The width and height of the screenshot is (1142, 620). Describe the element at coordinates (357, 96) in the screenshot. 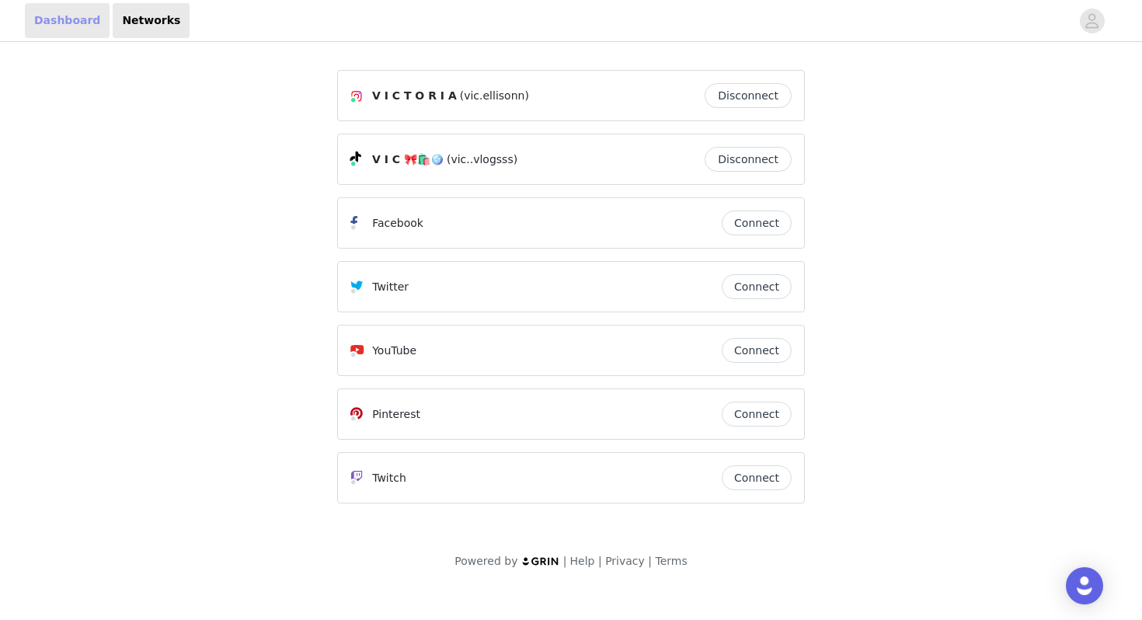

I see `img: Instagram Icon` at that location.